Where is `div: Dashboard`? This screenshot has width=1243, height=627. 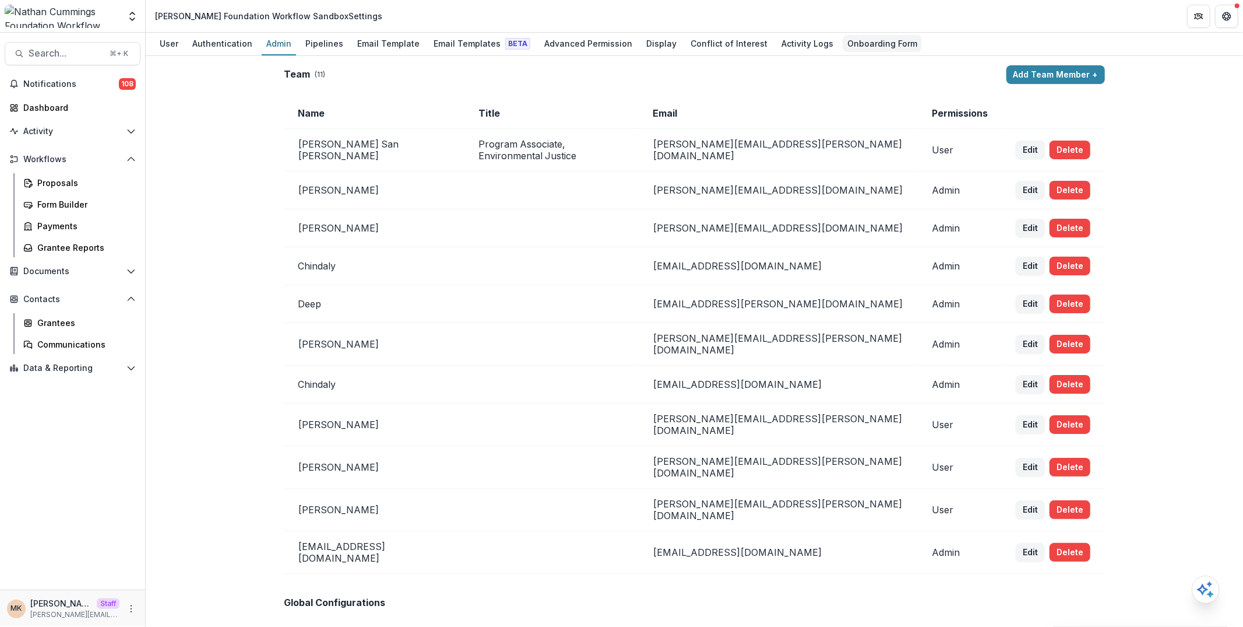 div: Dashboard is located at coordinates (77, 107).